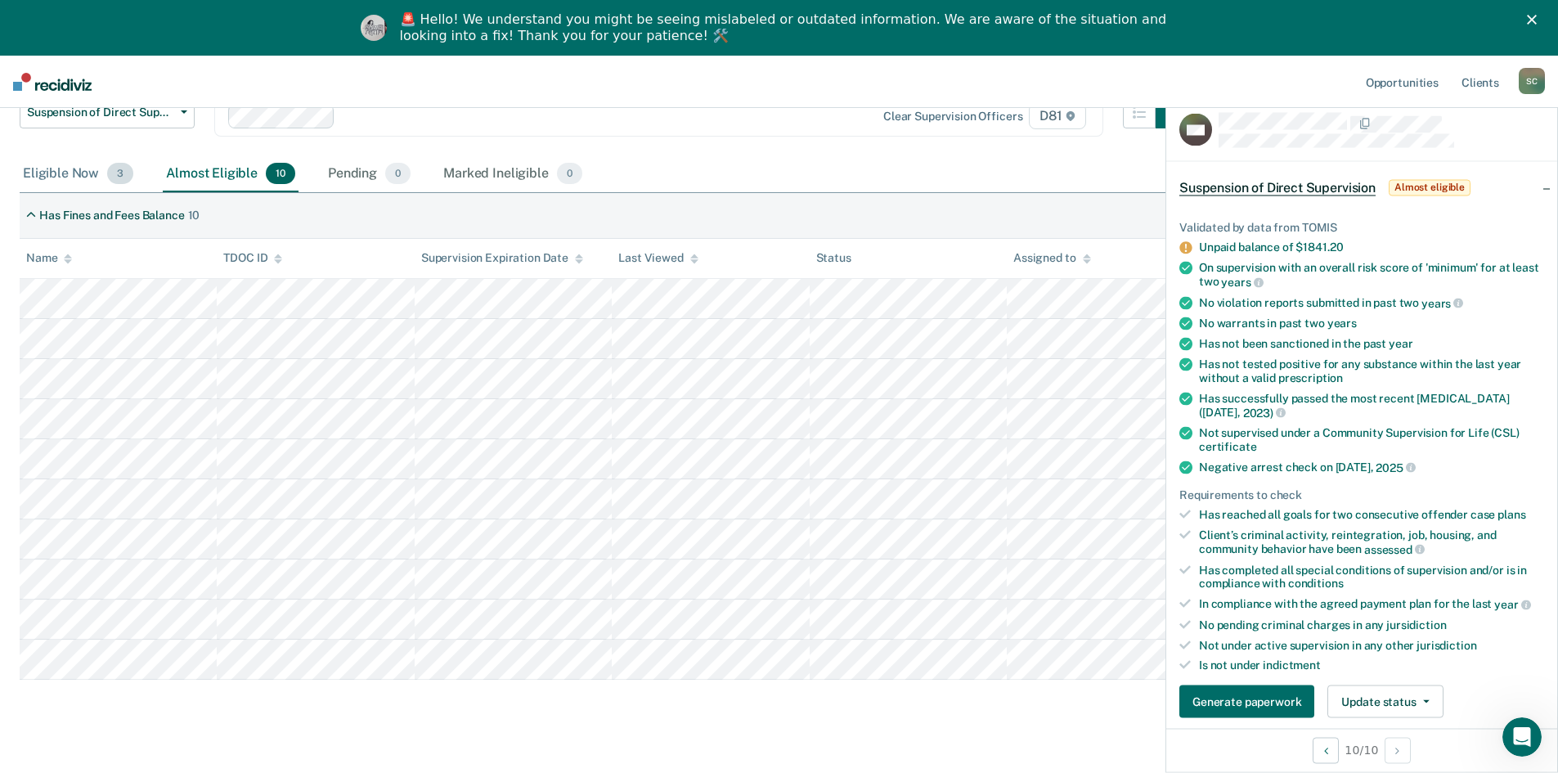 The height and width of the screenshot is (773, 1558). Describe the element at coordinates (369, 174) in the screenshot. I see `div: Pending` at that location.